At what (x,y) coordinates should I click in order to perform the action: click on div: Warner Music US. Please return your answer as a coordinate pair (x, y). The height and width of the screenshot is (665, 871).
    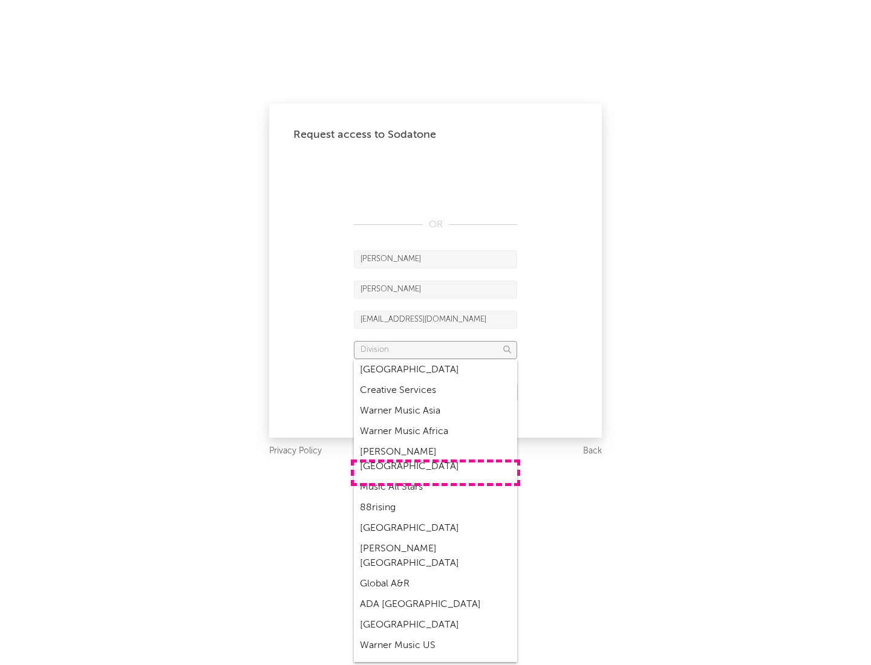
    Looking at the image, I should click on (435, 646).